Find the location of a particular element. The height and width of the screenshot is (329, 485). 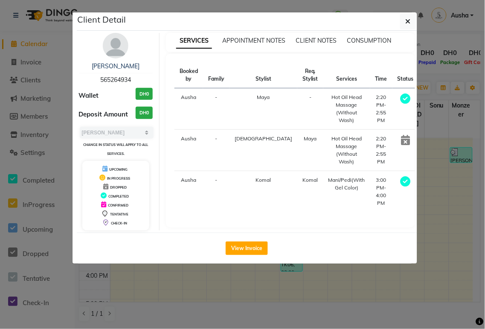

div: Mani/Pedi(With Gel Color) is located at coordinates (347, 184).